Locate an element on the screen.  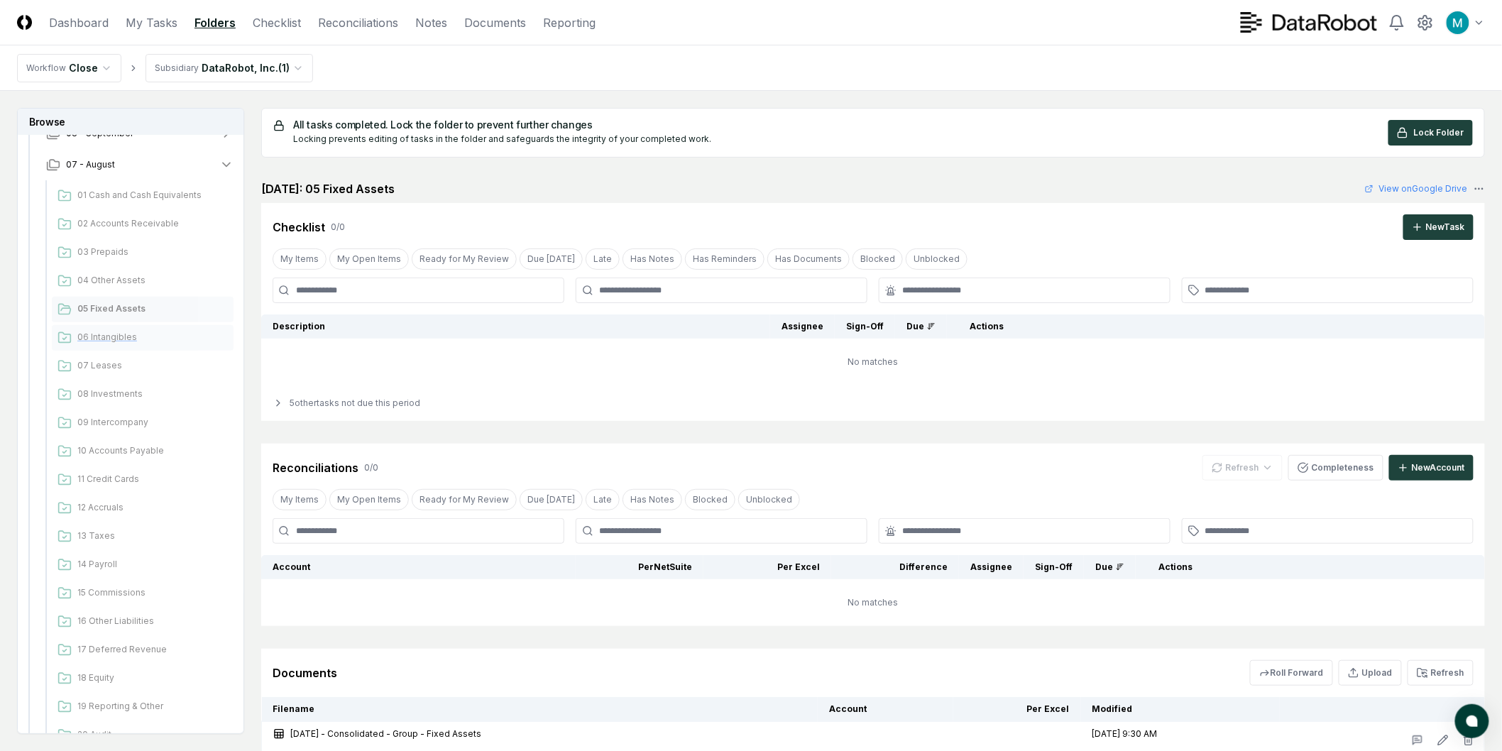
button: Completeness is located at coordinates (1336, 468).